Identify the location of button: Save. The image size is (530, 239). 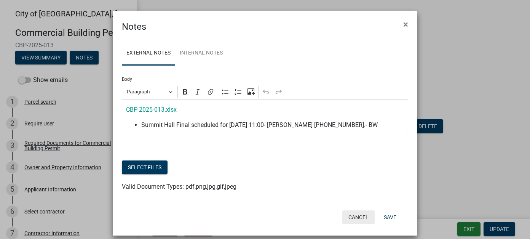
(390, 217).